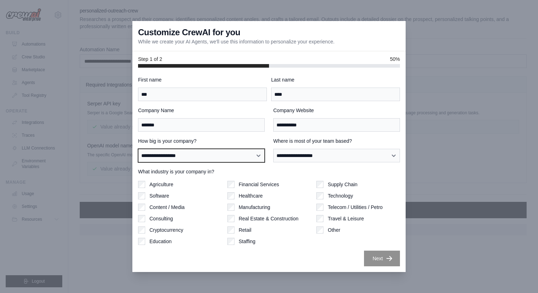 The height and width of the screenshot is (293, 538). What do you see at coordinates (269, 172) in the screenshot?
I see `label: What industry is your company in?` at bounding box center [269, 172].